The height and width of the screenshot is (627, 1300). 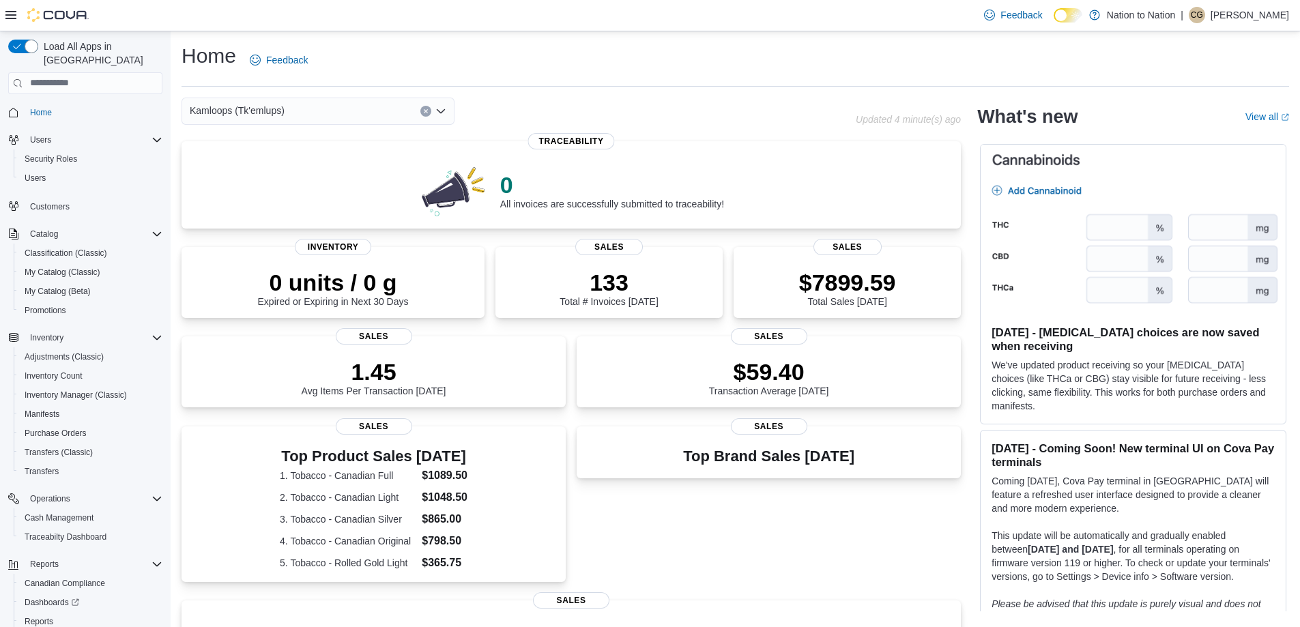 I want to click on a: Purchase Orders, so click(x=55, y=433).